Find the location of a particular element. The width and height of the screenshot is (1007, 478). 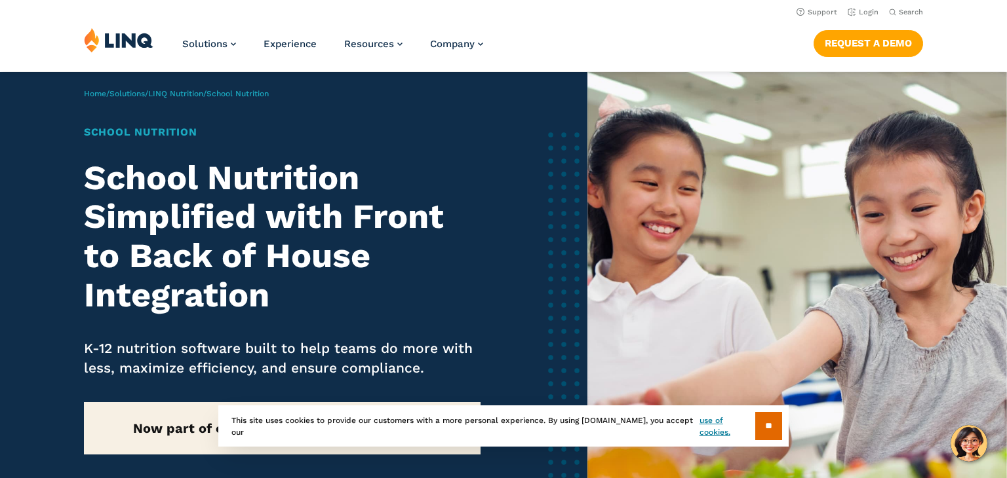

a: Support is located at coordinates (817, 12).